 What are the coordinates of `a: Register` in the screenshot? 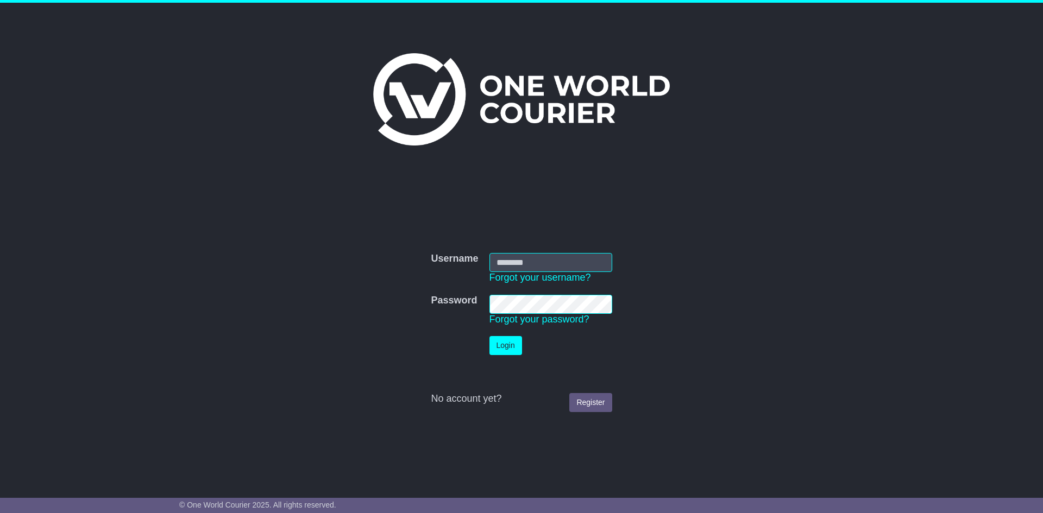 It's located at (590, 402).